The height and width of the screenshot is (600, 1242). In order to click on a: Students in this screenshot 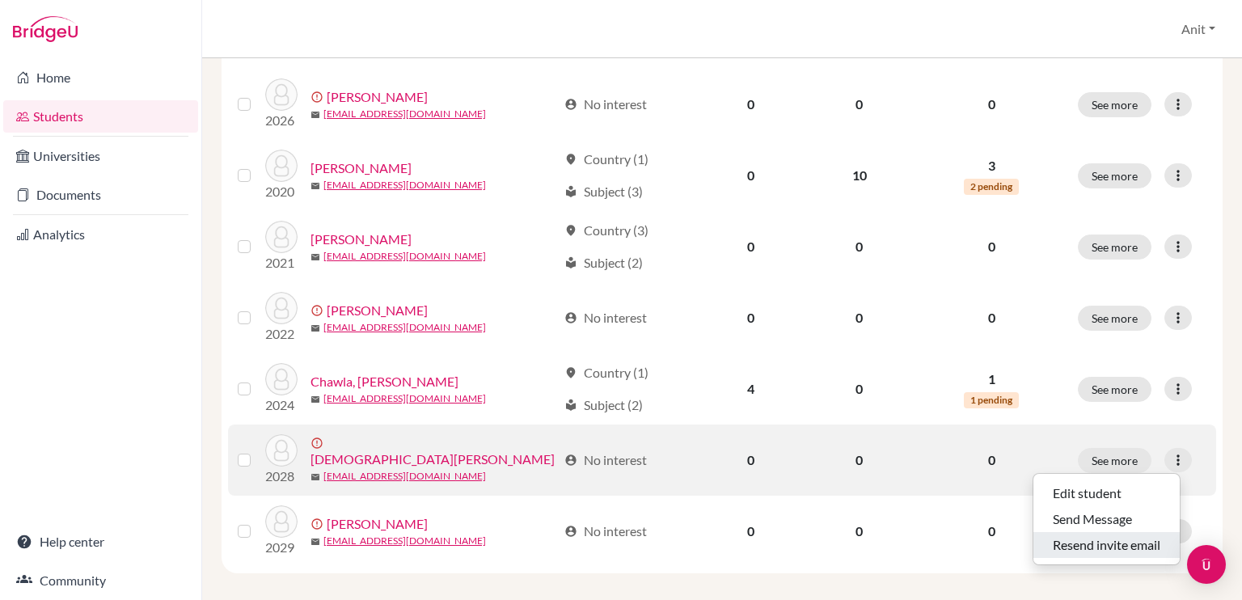, I will do `click(100, 116)`.